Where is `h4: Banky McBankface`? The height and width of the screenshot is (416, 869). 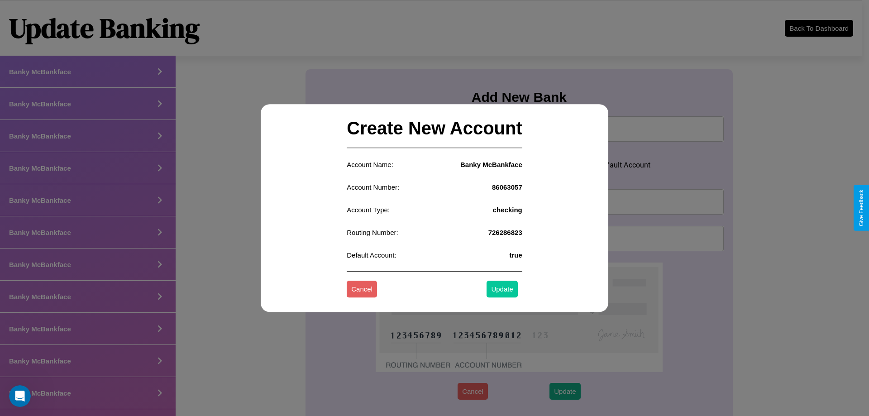
h4: Banky McBankface is located at coordinates (491, 164).